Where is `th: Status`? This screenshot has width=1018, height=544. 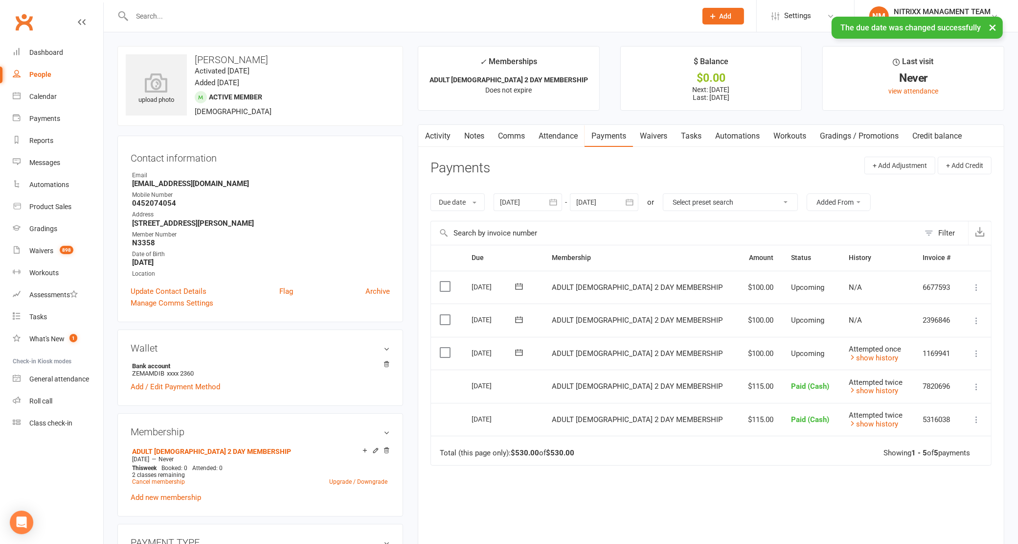 th: Status is located at coordinates (811, 257).